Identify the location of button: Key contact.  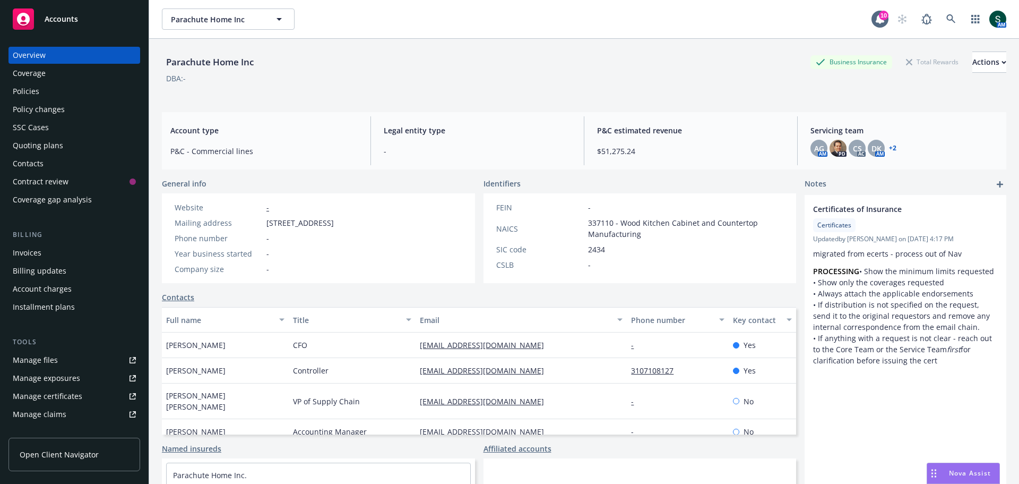
(762, 320).